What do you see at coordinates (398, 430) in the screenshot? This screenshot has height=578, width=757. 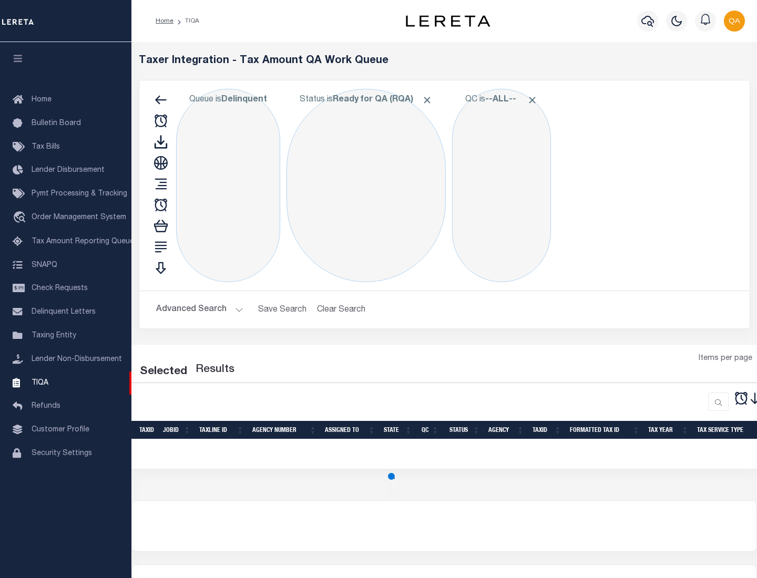 I see `th: State` at bounding box center [398, 430].